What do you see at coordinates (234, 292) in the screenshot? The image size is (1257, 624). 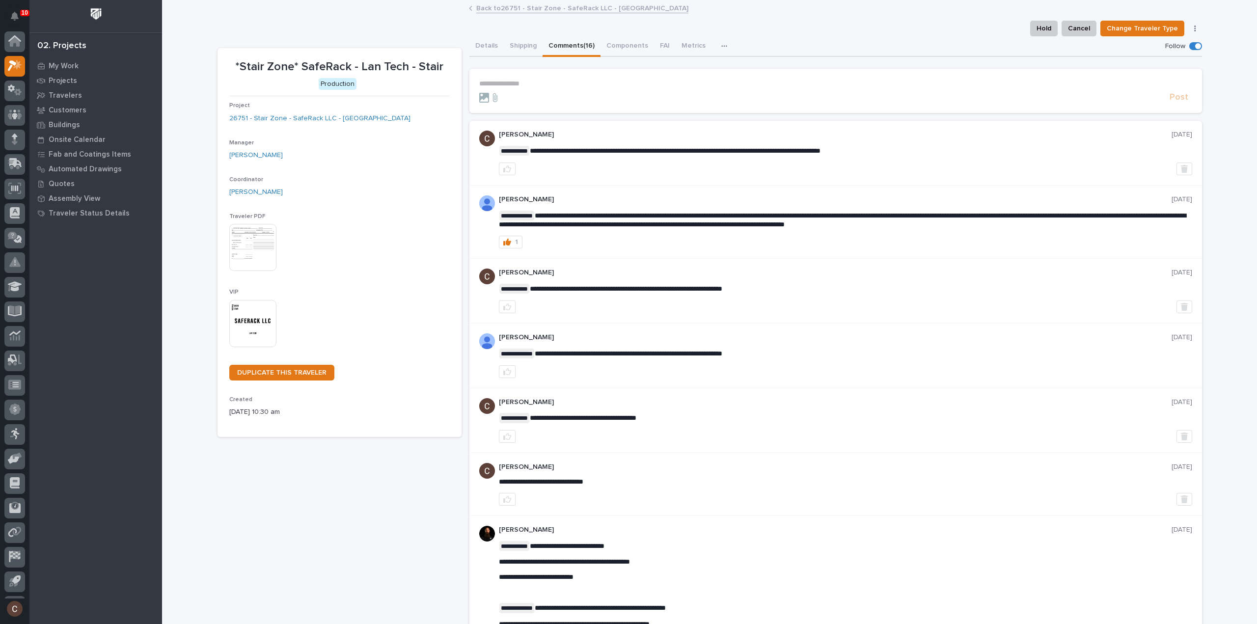 I see `span: VIP` at bounding box center [234, 292].